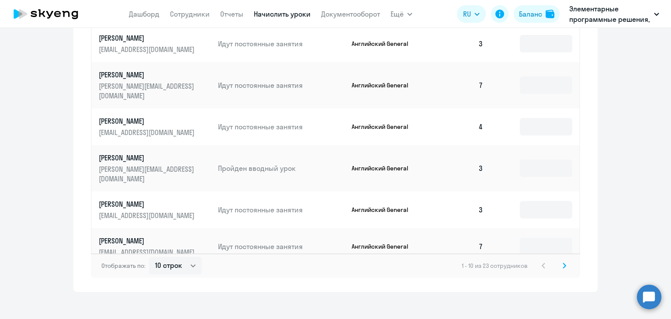  What do you see at coordinates (144, 14) in the screenshot?
I see `a: Дашборд` at bounding box center [144, 14].